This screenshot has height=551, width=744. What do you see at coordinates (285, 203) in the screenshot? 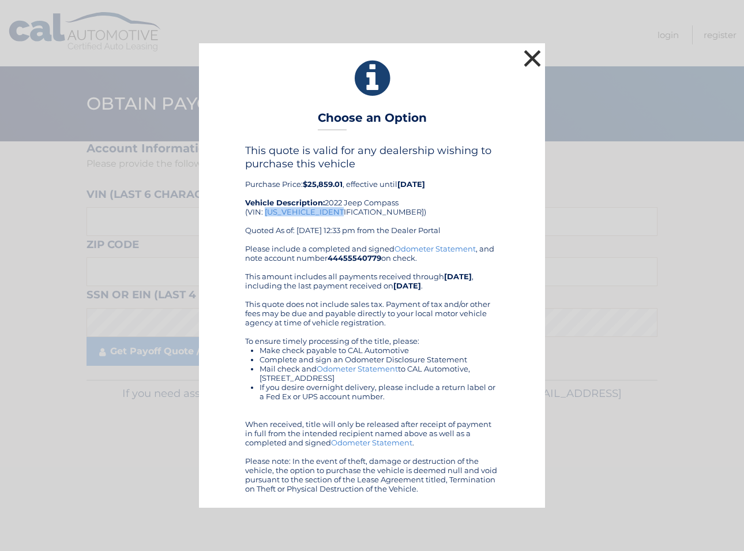
I see `strong: Vehicle Description:` at bounding box center [285, 203].